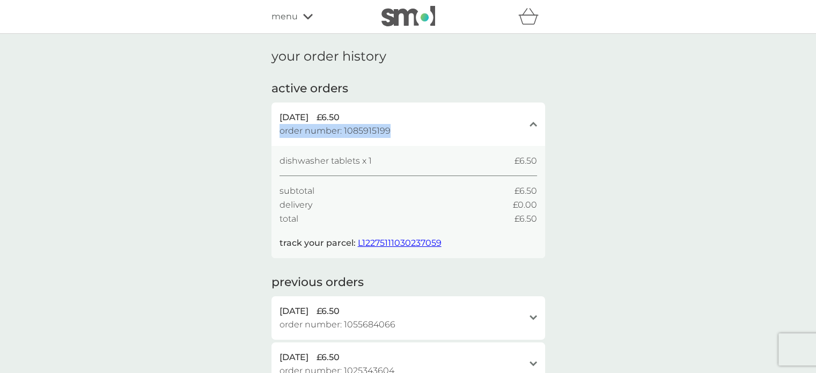  What do you see at coordinates (360, 243) in the screenshot?
I see `p: track your parcel:` at bounding box center [360, 243].